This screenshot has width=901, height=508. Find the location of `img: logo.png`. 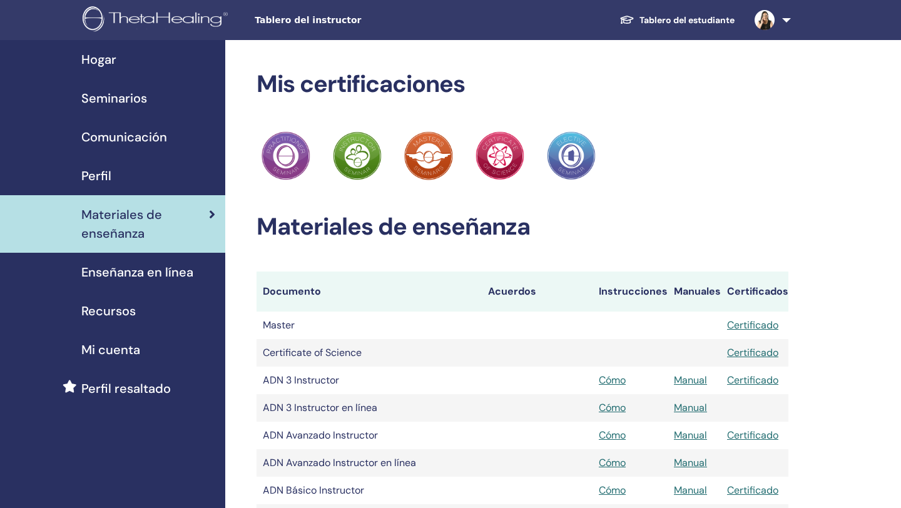

img: logo.png is located at coordinates (157, 20).